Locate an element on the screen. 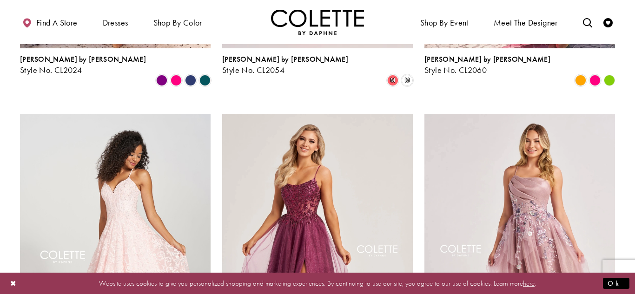 The image size is (635, 294). span: Find a store is located at coordinates (57, 23).